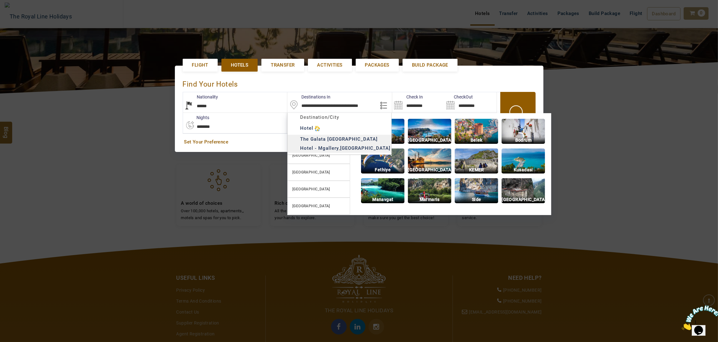  I want to click on span: Packages, so click(377, 65).